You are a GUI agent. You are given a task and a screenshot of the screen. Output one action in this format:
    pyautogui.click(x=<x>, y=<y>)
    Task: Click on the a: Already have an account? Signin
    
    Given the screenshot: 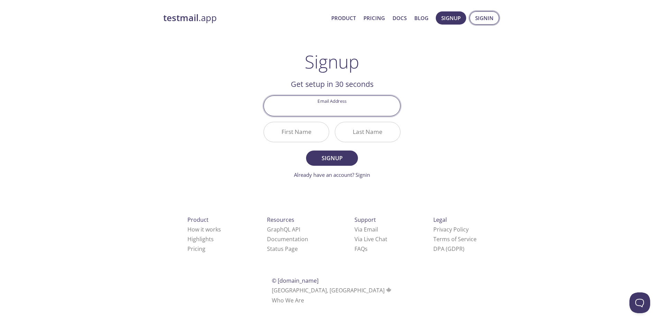 What is the action you would take?
    pyautogui.click(x=332, y=175)
    